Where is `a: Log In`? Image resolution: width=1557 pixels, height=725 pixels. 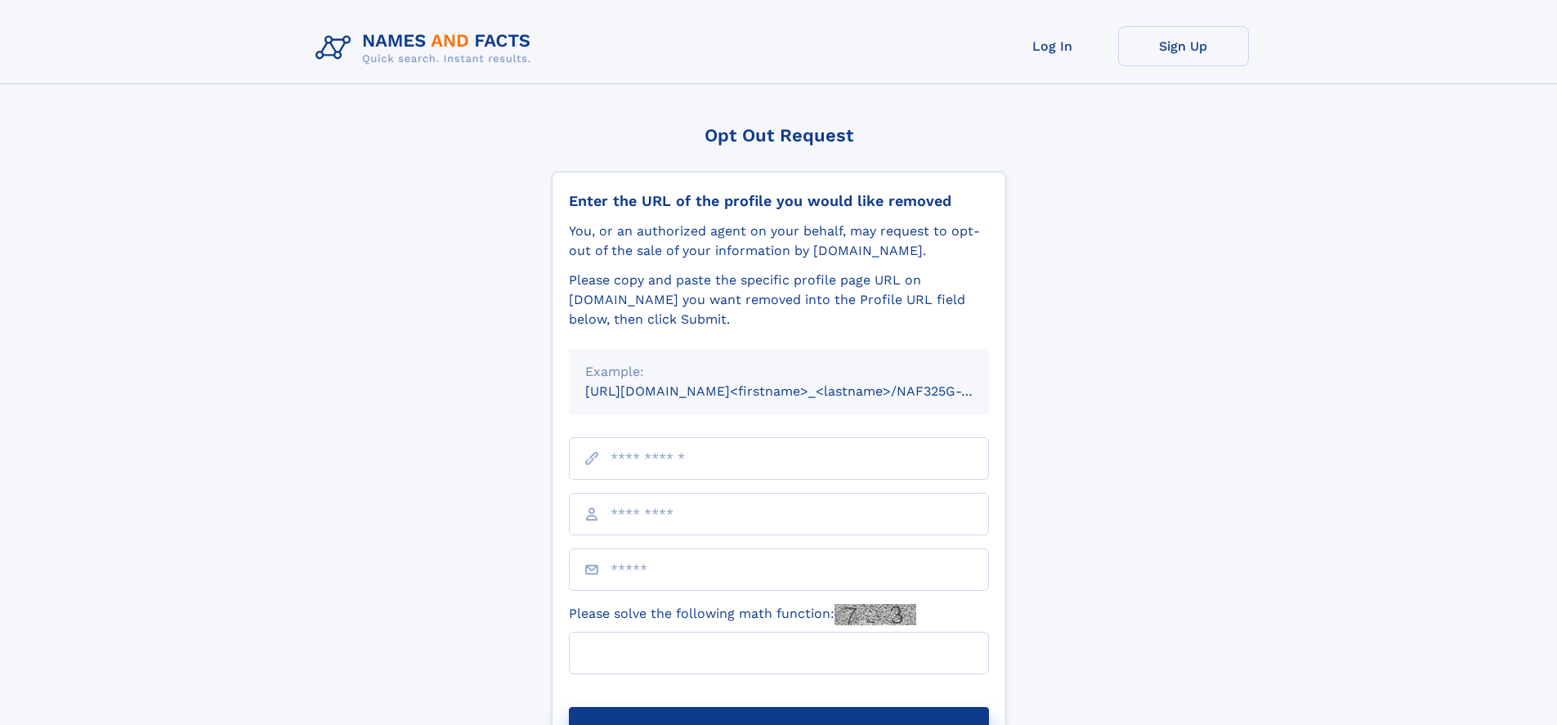 a: Log In is located at coordinates (1053, 46).